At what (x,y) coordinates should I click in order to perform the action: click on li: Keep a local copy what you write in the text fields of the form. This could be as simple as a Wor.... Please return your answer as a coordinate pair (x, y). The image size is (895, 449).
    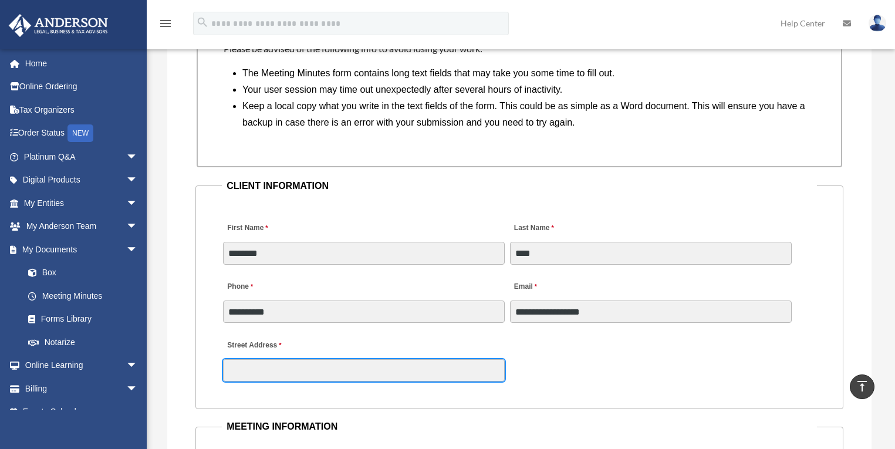
    Looking at the image, I should click on (524, 114).